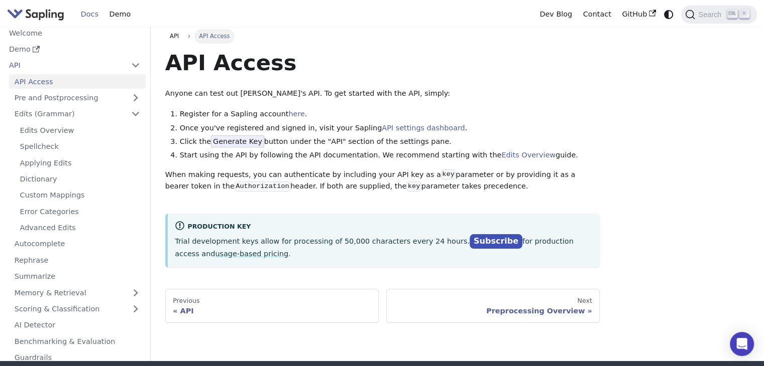  What do you see at coordinates (80, 195) in the screenshot?
I see `a: Custom Mappings` at bounding box center [80, 195].